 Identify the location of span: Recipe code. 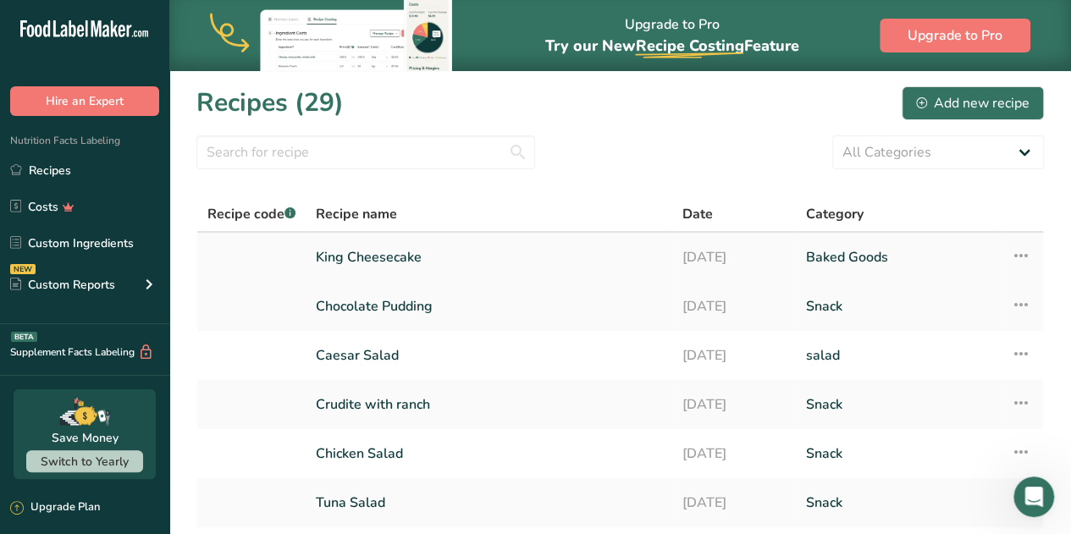
(251, 214).